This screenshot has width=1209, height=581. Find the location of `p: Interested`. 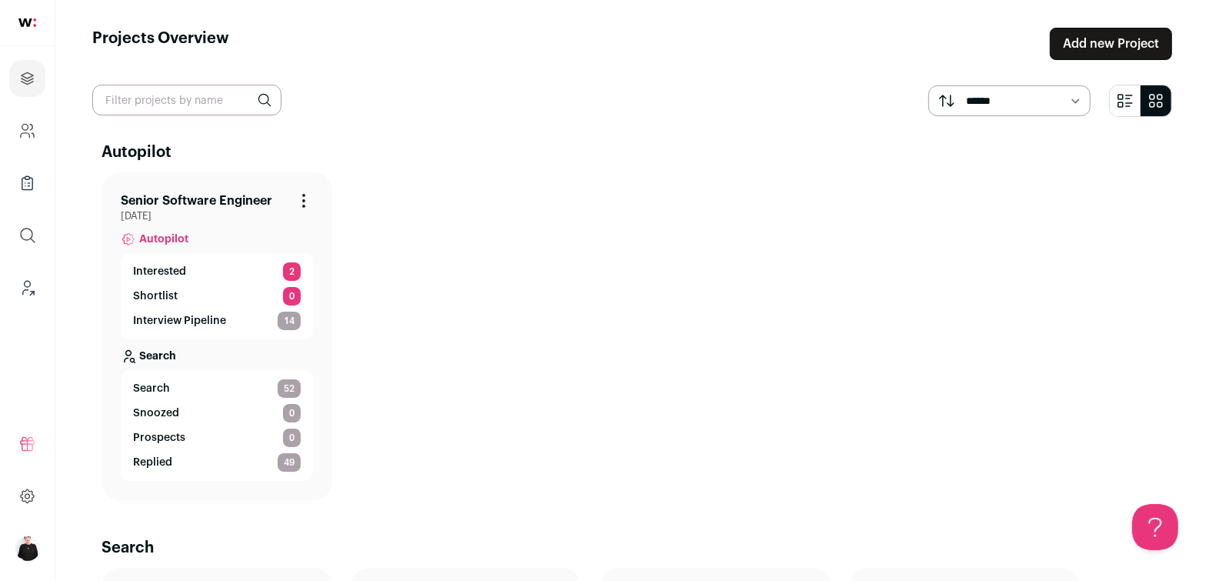

p: Interested is located at coordinates (159, 272).